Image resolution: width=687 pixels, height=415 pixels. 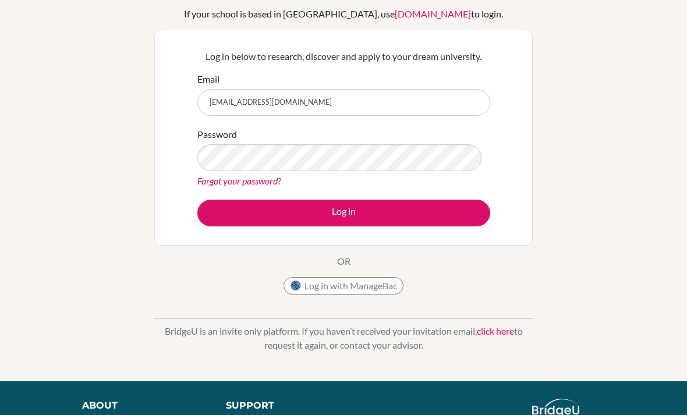 I want to click on a: click here, so click(x=496, y=331).